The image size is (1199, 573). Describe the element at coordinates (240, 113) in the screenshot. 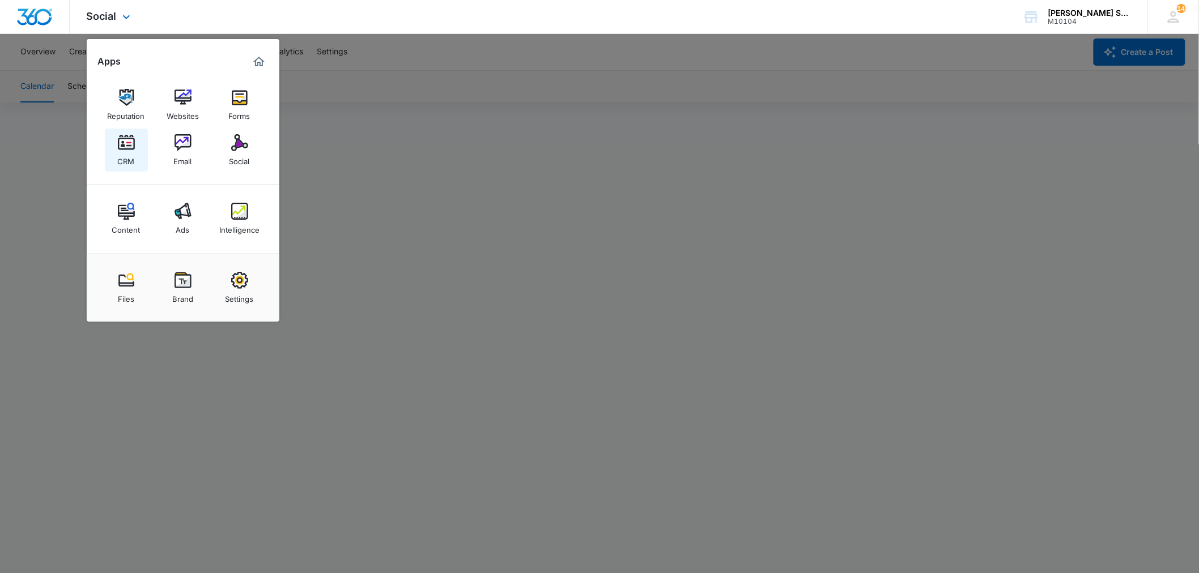

I see `div: Forms` at that location.